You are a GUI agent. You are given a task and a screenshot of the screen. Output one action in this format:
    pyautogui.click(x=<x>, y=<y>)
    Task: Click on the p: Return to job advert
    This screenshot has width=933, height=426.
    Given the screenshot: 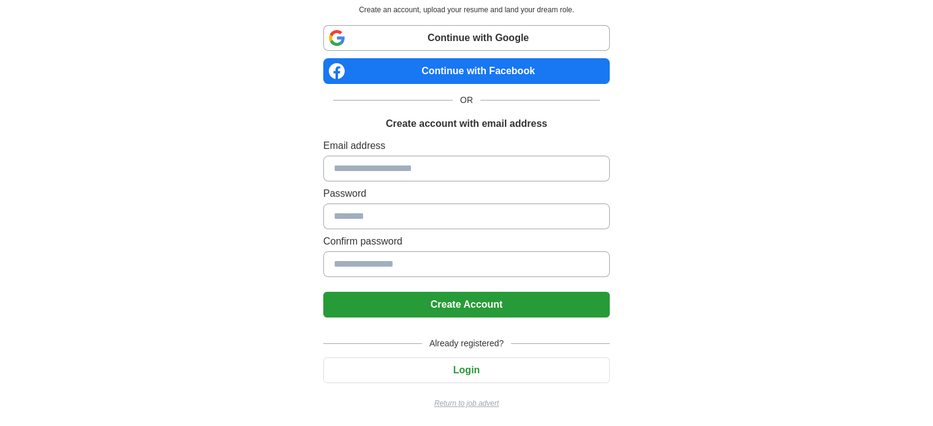 What is the action you would take?
    pyautogui.click(x=466, y=404)
    